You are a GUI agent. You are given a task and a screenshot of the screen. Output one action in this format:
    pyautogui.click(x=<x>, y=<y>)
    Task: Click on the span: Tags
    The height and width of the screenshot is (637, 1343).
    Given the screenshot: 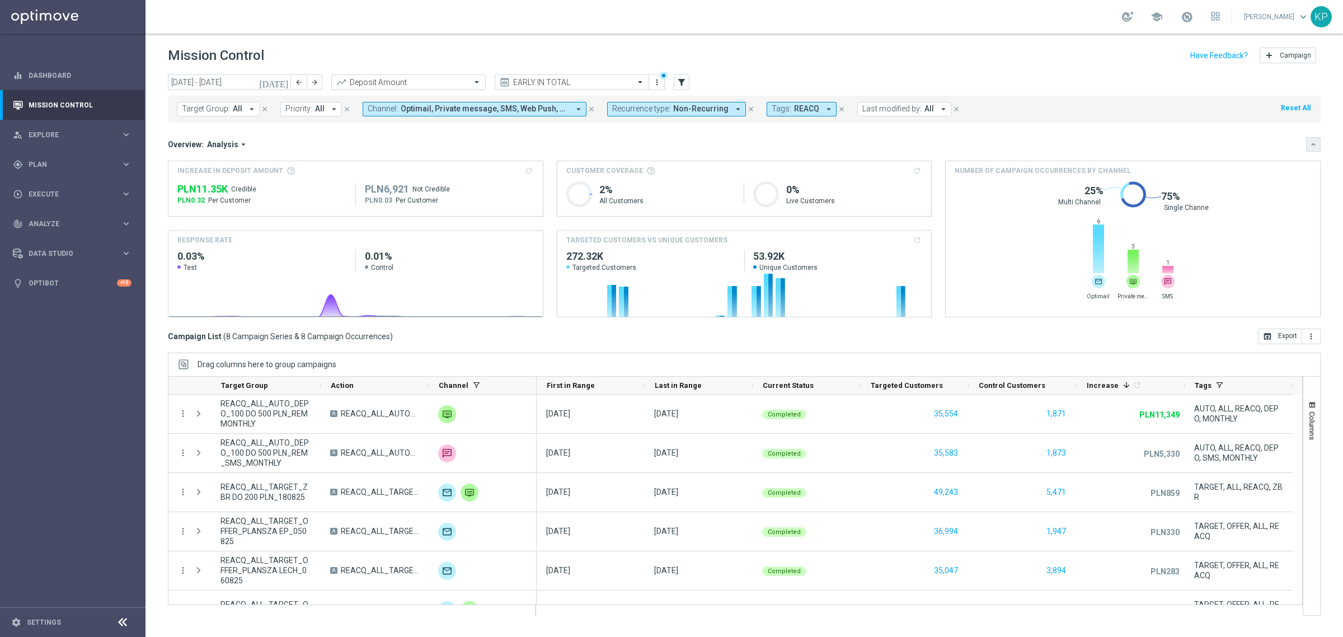 What is the action you would take?
    pyautogui.click(x=1203, y=385)
    